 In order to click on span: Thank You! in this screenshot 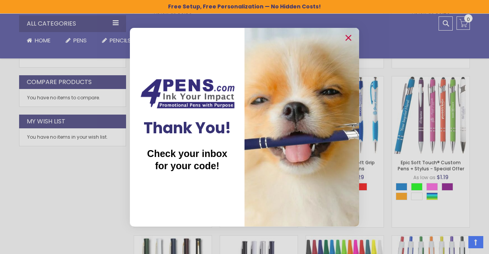, I will do `click(187, 128)`.